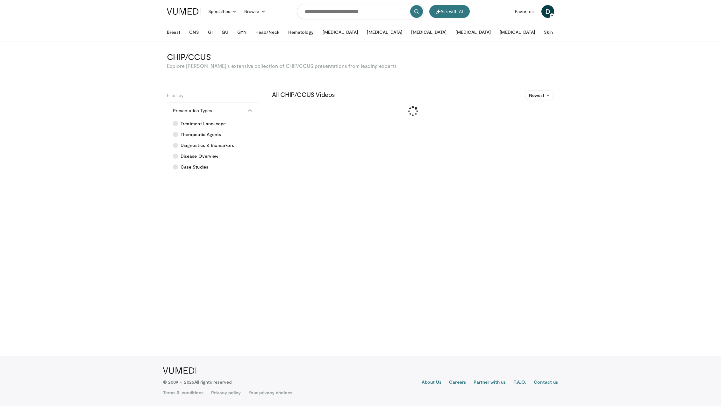 Image resolution: width=721 pixels, height=406 pixels. Describe the element at coordinates (183, 392) in the screenshot. I see `a: Terms & conditions` at that location.